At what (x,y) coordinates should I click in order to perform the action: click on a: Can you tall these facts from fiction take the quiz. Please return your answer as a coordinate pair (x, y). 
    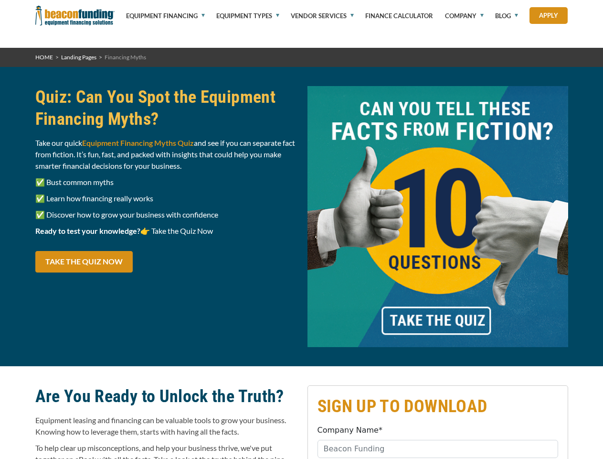
    Looking at the image, I should click on (438, 215).